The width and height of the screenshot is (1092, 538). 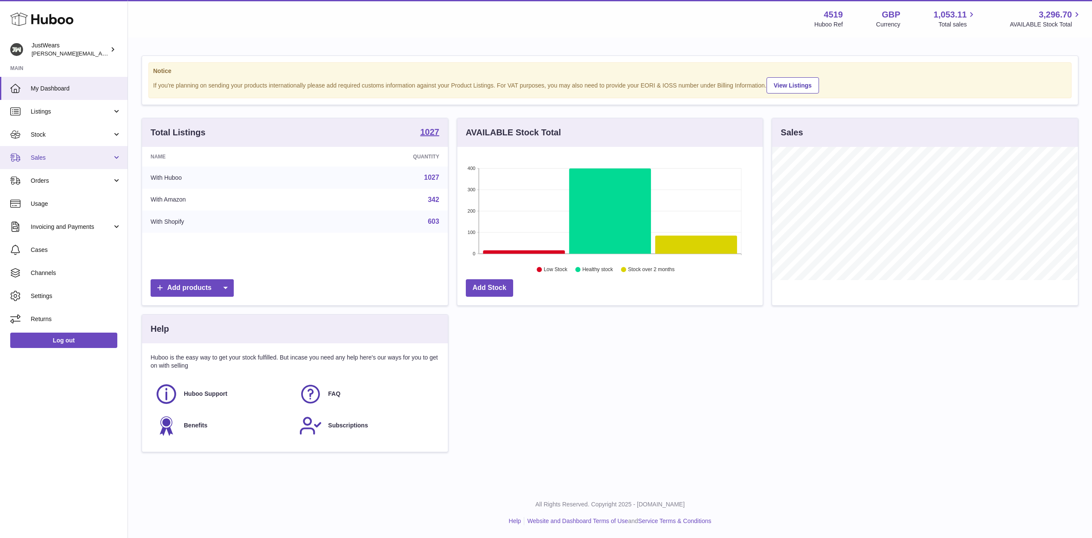 What do you see at coordinates (471, 189) in the screenshot?
I see `text: 300` at bounding box center [471, 189].